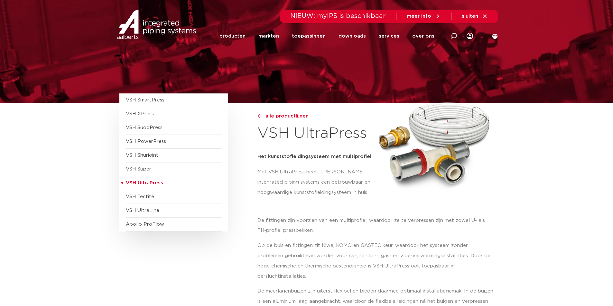 This screenshot has width=613, height=306. Describe the element at coordinates (389, 36) in the screenshot. I see `a: services` at that location.